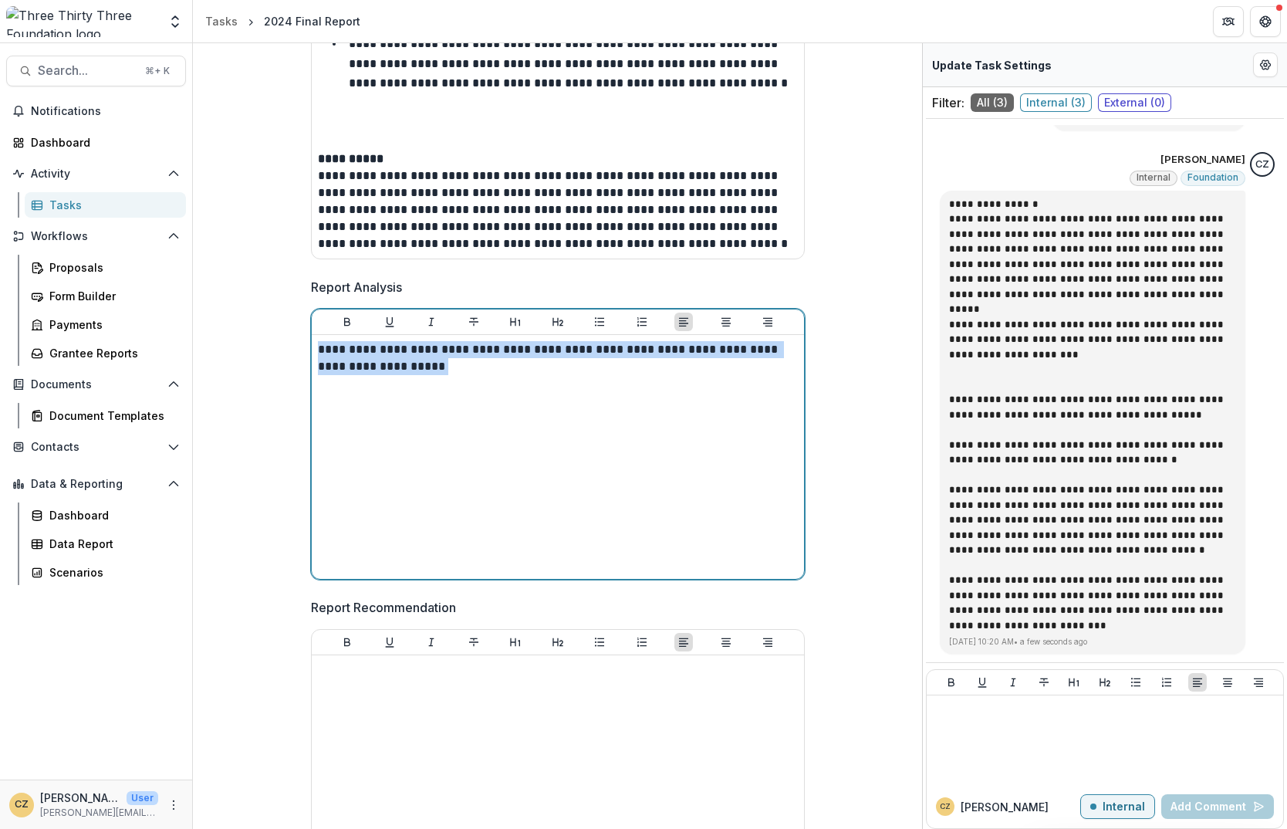 The height and width of the screenshot is (829, 1287). I want to click on p: User, so click(142, 798).